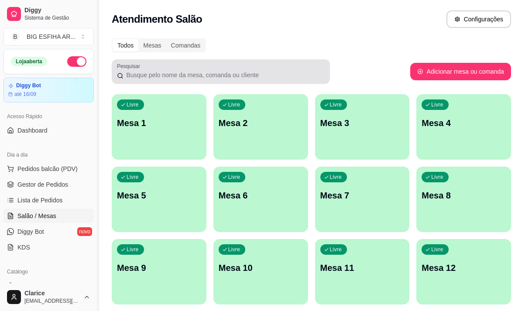  Describe the element at coordinates (51, 37) in the screenshot. I see `div: BIG ESFIHA AR ...` at that location.